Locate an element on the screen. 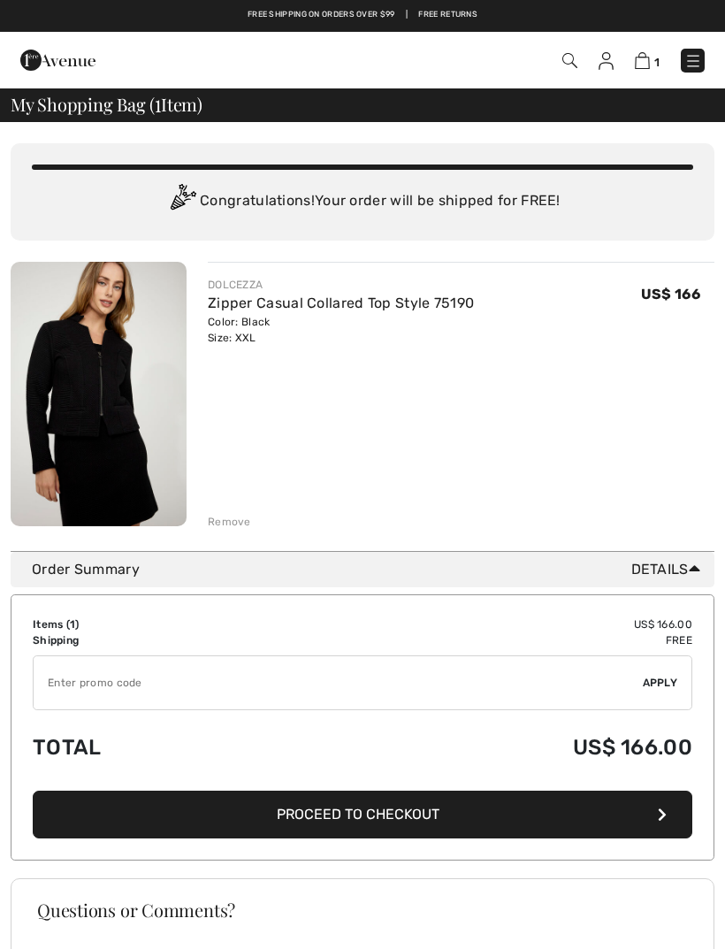  span: Proceed to Checkout is located at coordinates (358, 814).